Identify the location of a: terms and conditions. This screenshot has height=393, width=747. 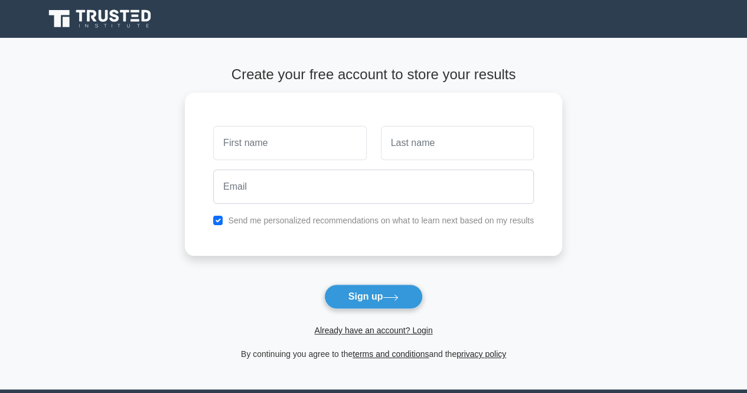
(390, 354).